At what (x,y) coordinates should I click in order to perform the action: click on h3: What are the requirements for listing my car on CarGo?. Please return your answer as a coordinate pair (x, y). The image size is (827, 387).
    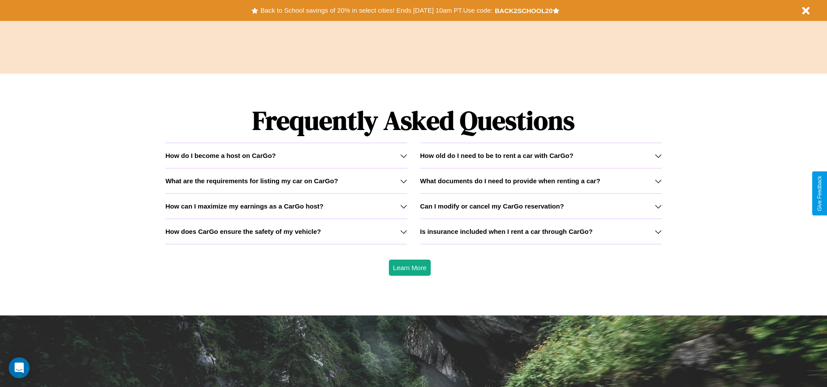
    Looking at the image, I should click on (252, 181).